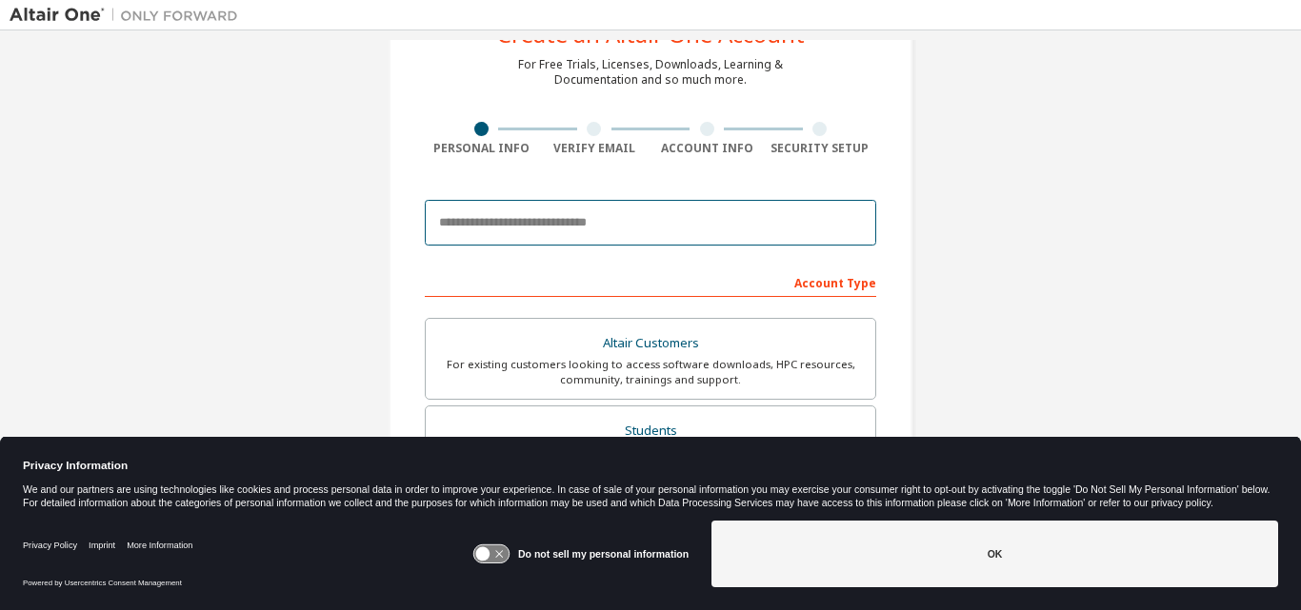 Image resolution: width=1301 pixels, height=610 pixels. What do you see at coordinates (650, 72) in the screenshot?
I see `div: For Free Trials, Licenses, Downloads, Learning & Documentation and so much more.` at bounding box center [650, 72].